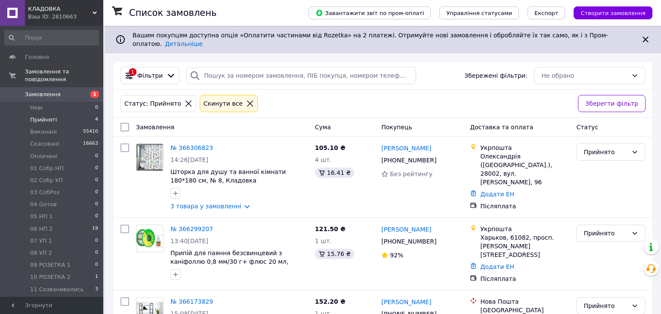 Image resolution: width=661 pixels, height=314 pixels. What do you see at coordinates (150, 76) in the screenshot?
I see `span: Фільтри` at bounding box center [150, 76].